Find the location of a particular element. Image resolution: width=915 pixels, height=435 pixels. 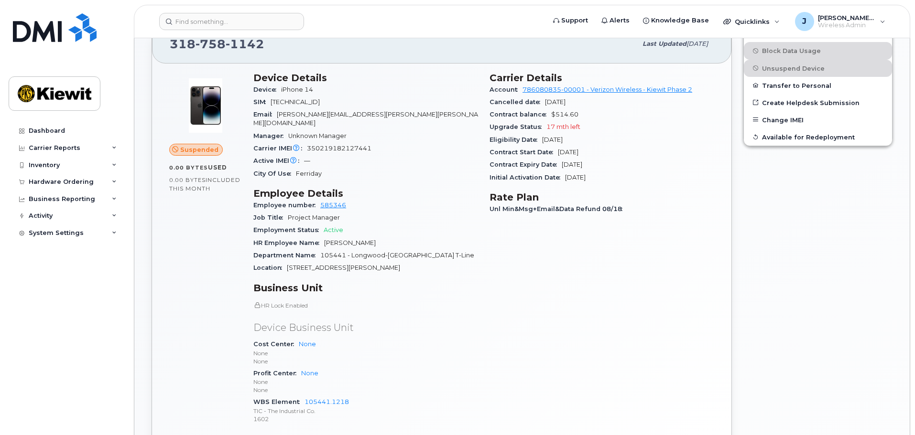

a: Create Helpdesk Submission is located at coordinates (818, 103).